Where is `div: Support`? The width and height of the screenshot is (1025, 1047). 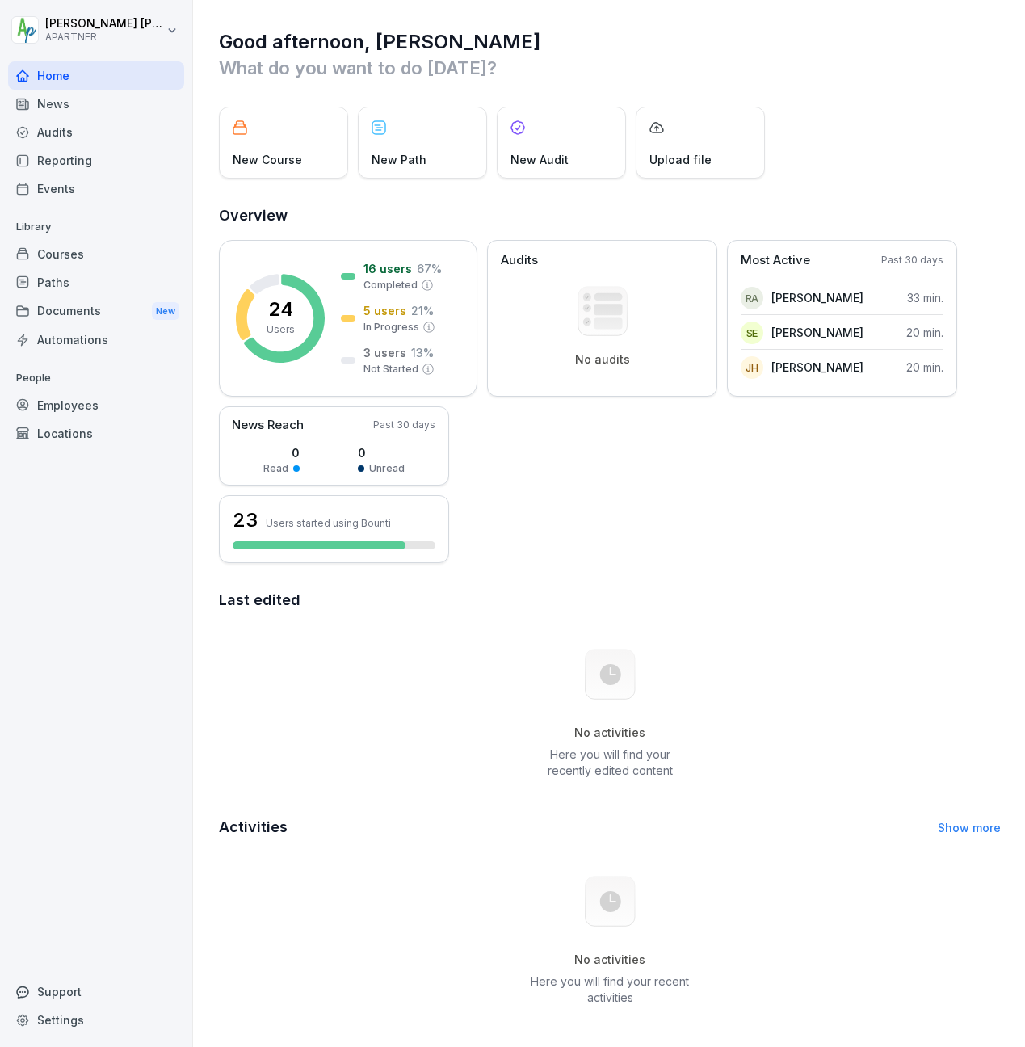 div: Support is located at coordinates (96, 991).